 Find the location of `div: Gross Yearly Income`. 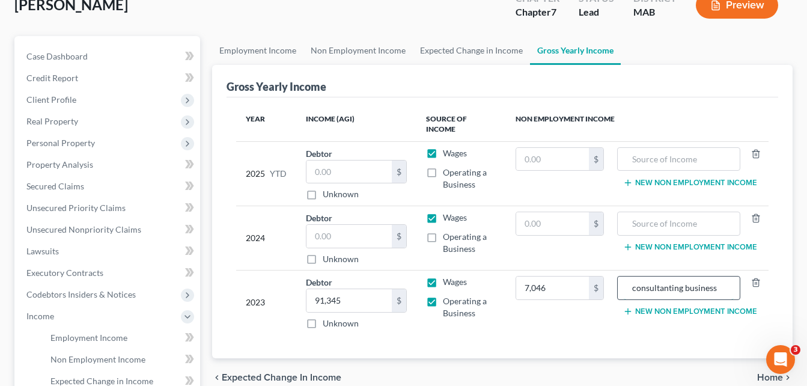

div: Gross Yearly Income is located at coordinates (276, 87).